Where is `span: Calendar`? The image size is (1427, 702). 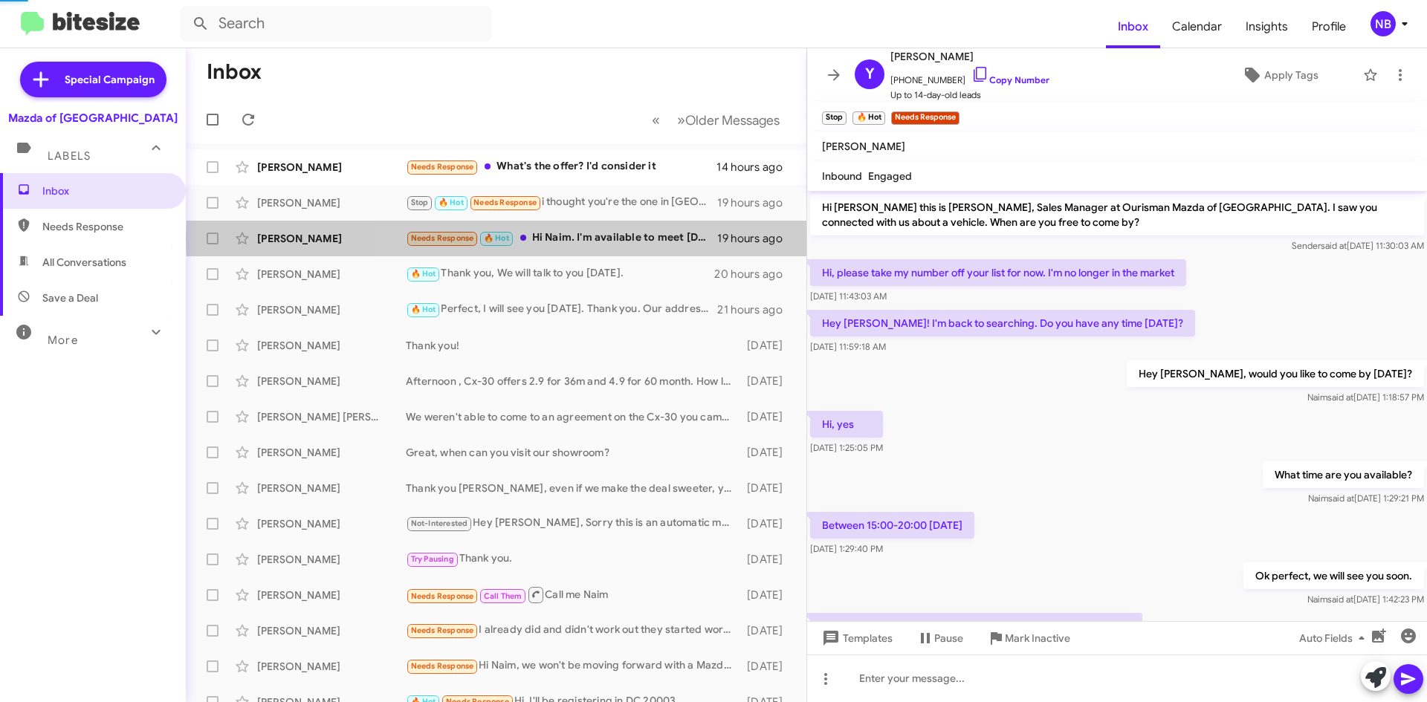 span: Calendar is located at coordinates (1197, 27).